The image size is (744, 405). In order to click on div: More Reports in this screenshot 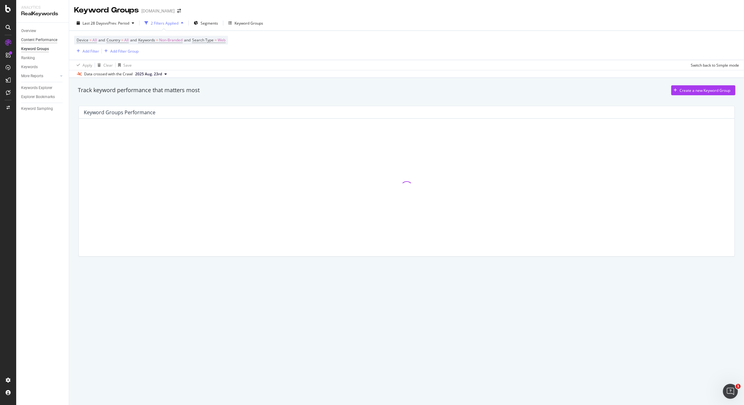, I will do `click(32, 76)`.